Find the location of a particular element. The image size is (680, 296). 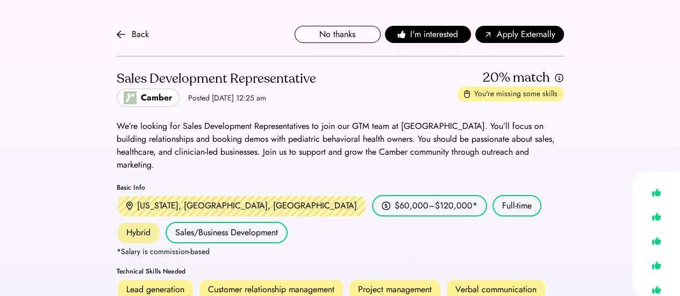

button: I'm interested is located at coordinates (428, 34).